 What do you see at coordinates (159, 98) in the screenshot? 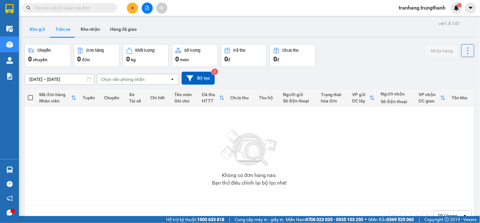
I see `div: Chi tiết` at bounding box center [159, 98].